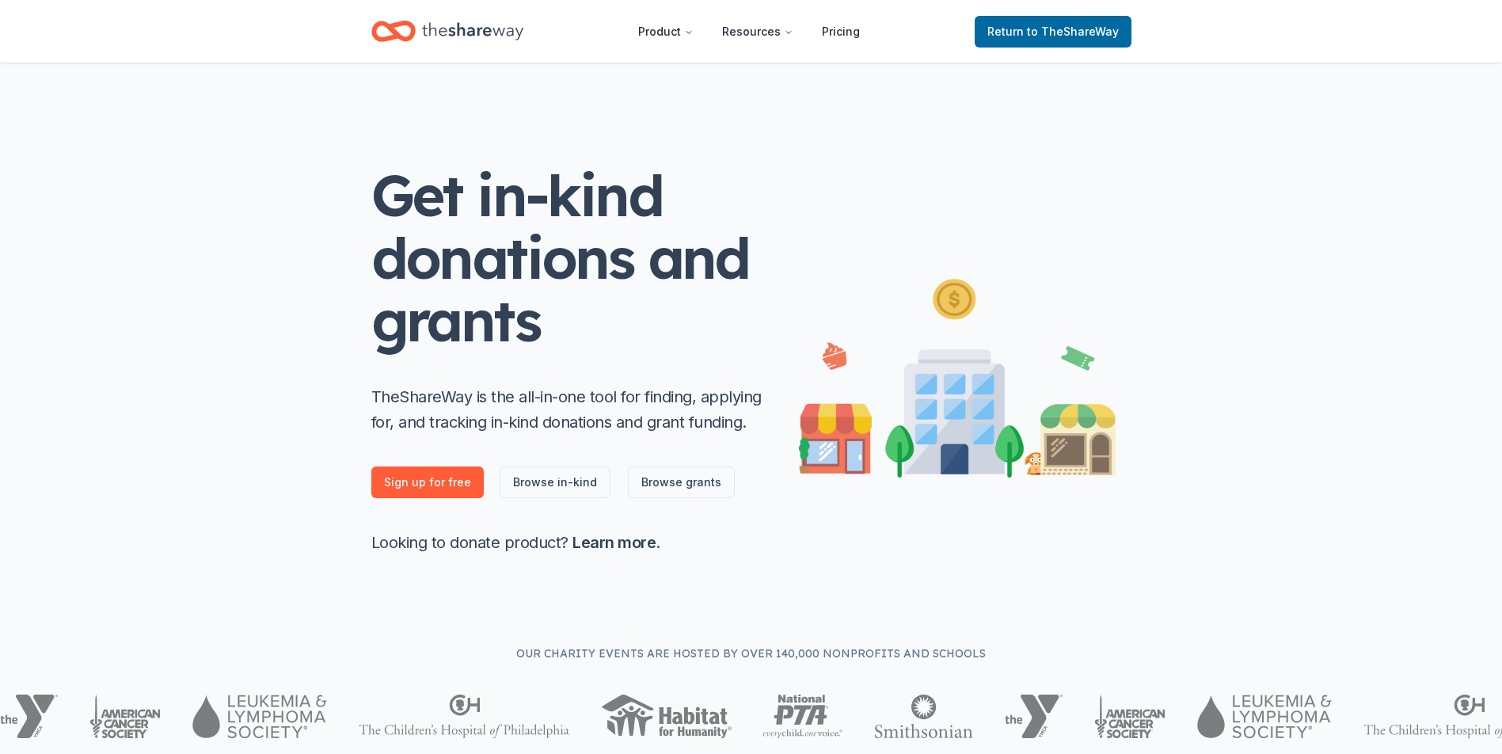 The width and height of the screenshot is (1502, 754). Describe the element at coordinates (447, 31) in the screenshot. I see `a: Home` at that location.